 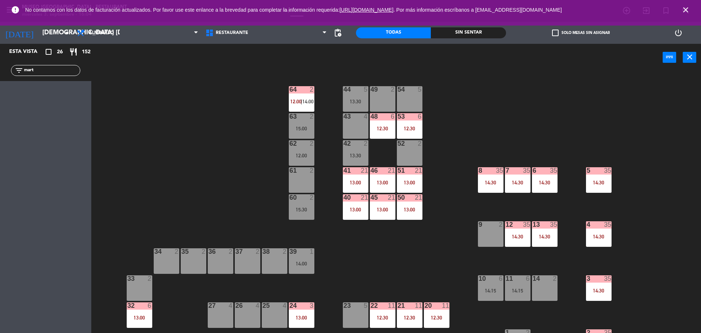 What do you see at coordinates (49, 52) in the screenshot?
I see `i: crop_square` at bounding box center [49, 52].